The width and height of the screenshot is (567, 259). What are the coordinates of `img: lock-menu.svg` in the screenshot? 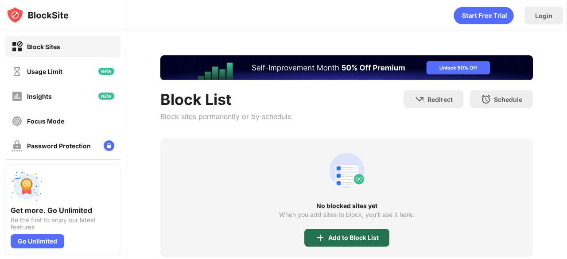 It's located at (109, 146).